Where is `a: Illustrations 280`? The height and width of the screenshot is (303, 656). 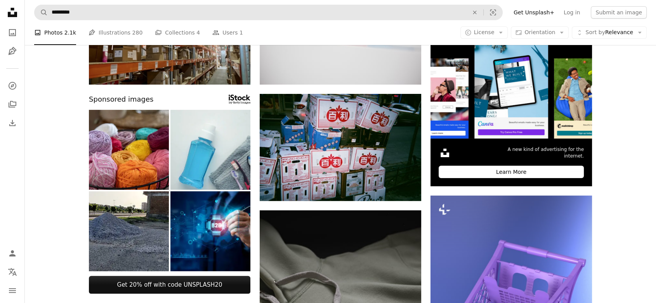 a: Illustrations 280 is located at coordinates (115, 33).